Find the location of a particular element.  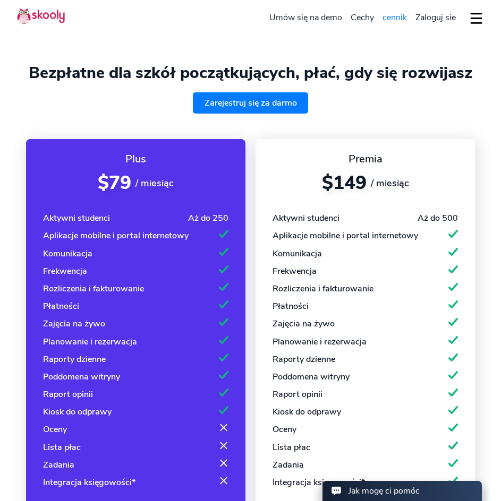

a: Zaloguj sie is located at coordinates (436, 18).